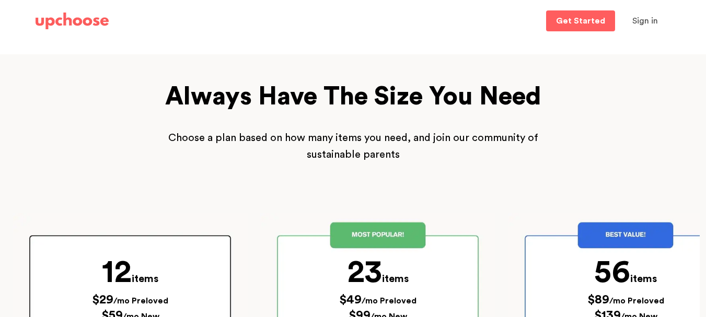 The image size is (706, 317). Describe the element at coordinates (581, 21) in the screenshot. I see `p: Get Started` at that location.